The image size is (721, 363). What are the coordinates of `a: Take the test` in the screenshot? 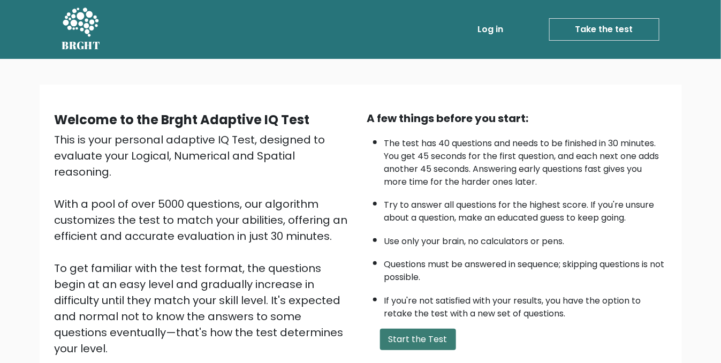 It's located at (605, 29).